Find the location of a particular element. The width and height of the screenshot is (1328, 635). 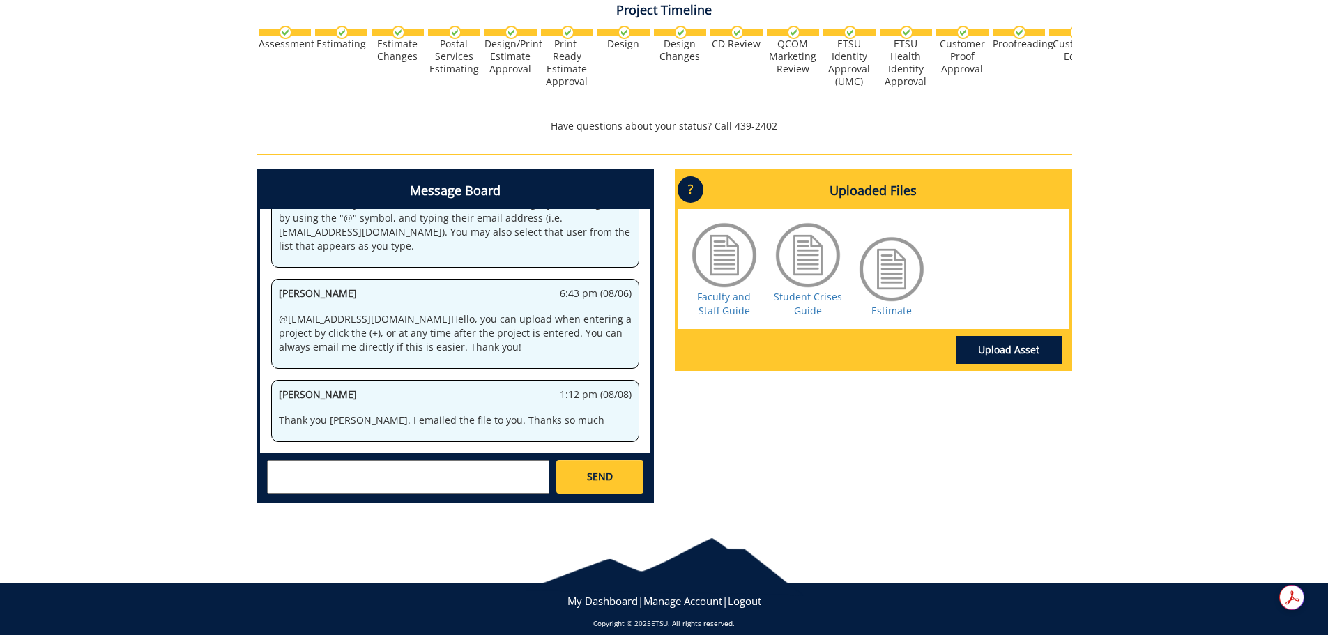

a: Estimate is located at coordinates (892, 310).